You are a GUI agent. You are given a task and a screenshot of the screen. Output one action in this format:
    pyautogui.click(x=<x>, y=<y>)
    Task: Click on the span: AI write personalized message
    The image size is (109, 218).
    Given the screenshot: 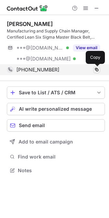 What is the action you would take?
    pyautogui.click(x=55, y=109)
    